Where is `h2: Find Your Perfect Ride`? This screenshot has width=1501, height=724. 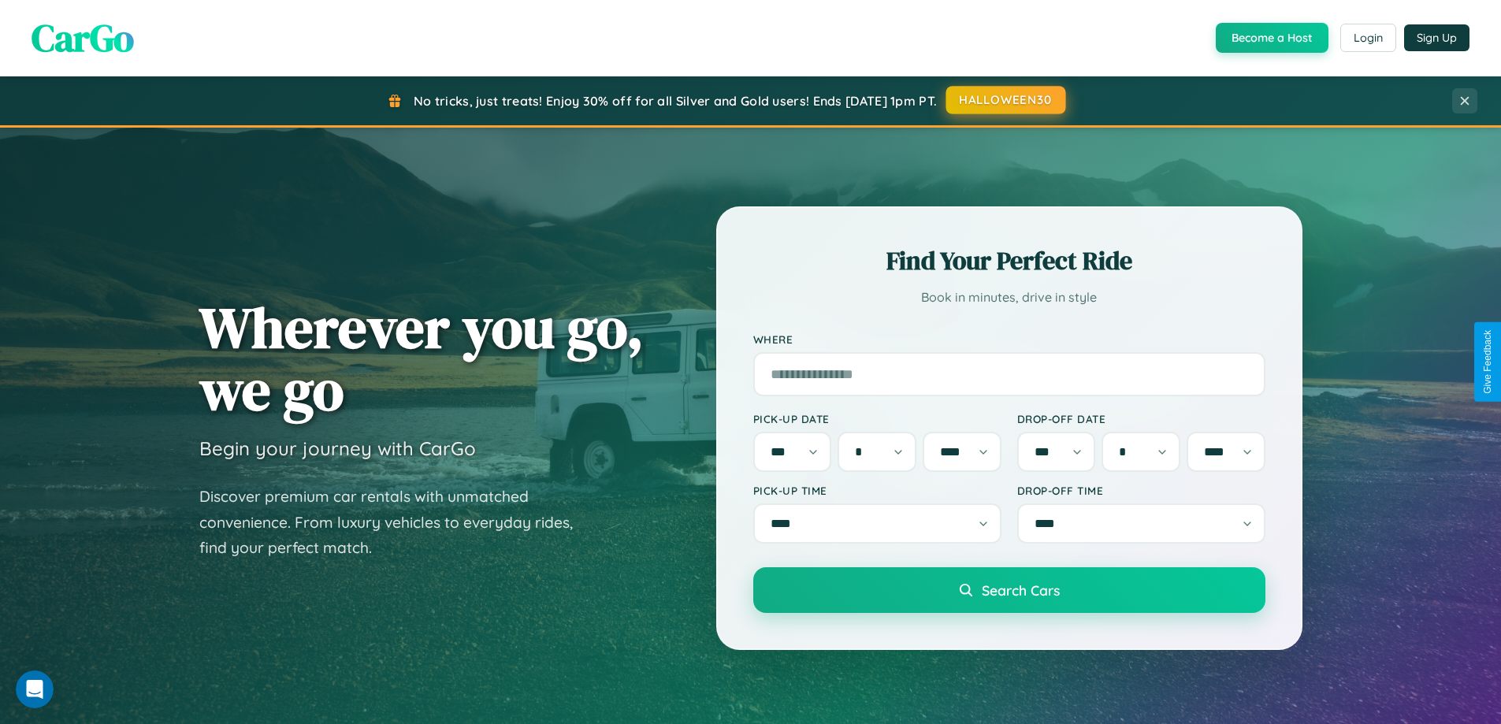
h2: Find Your Perfect Ride is located at coordinates (1009, 261).